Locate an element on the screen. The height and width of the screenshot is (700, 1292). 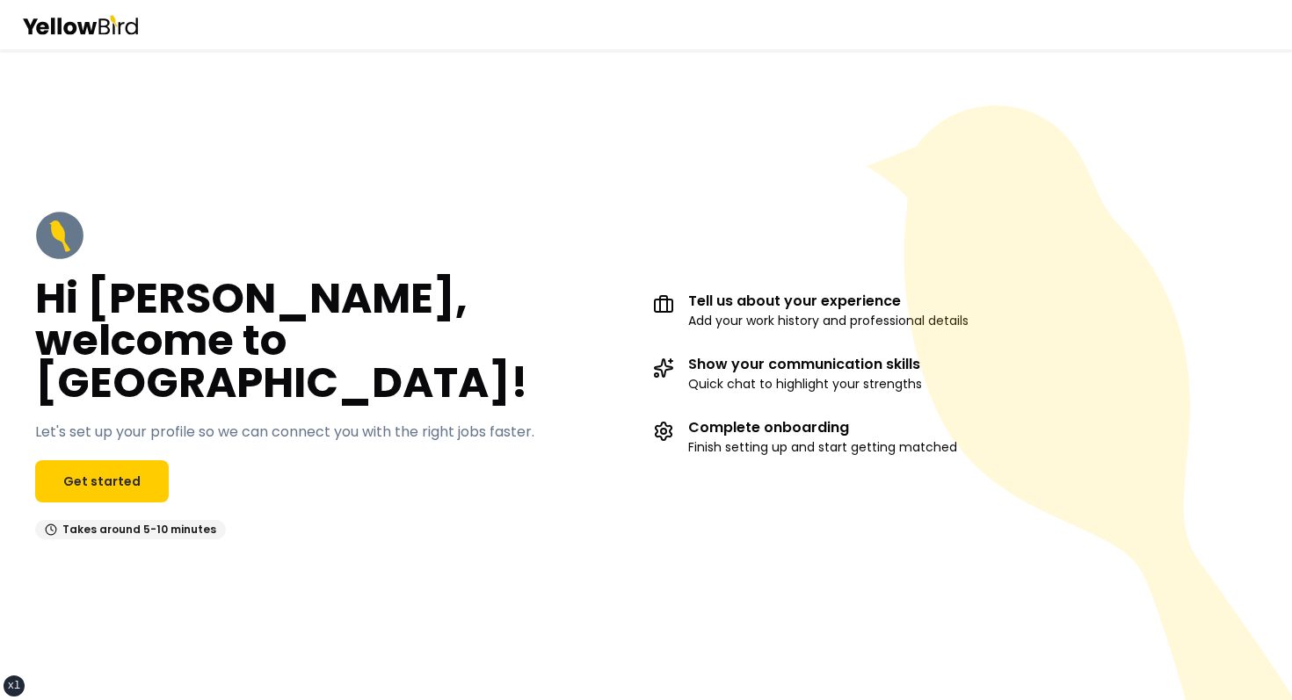
p: Add your work history and professional details is located at coordinates (828, 321).